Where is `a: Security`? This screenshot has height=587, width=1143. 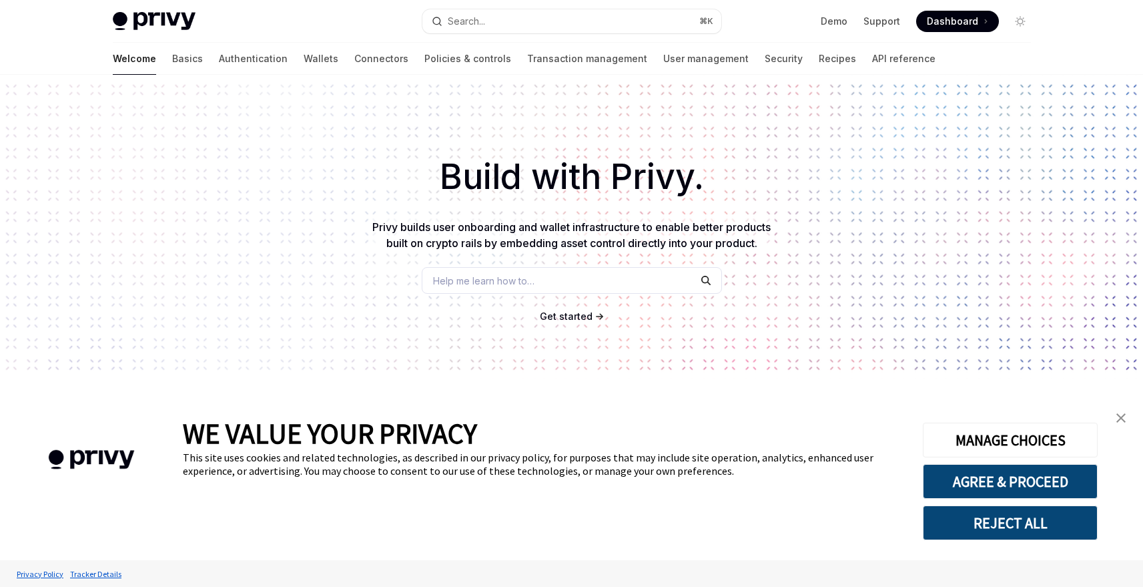
a: Security is located at coordinates (784, 59).